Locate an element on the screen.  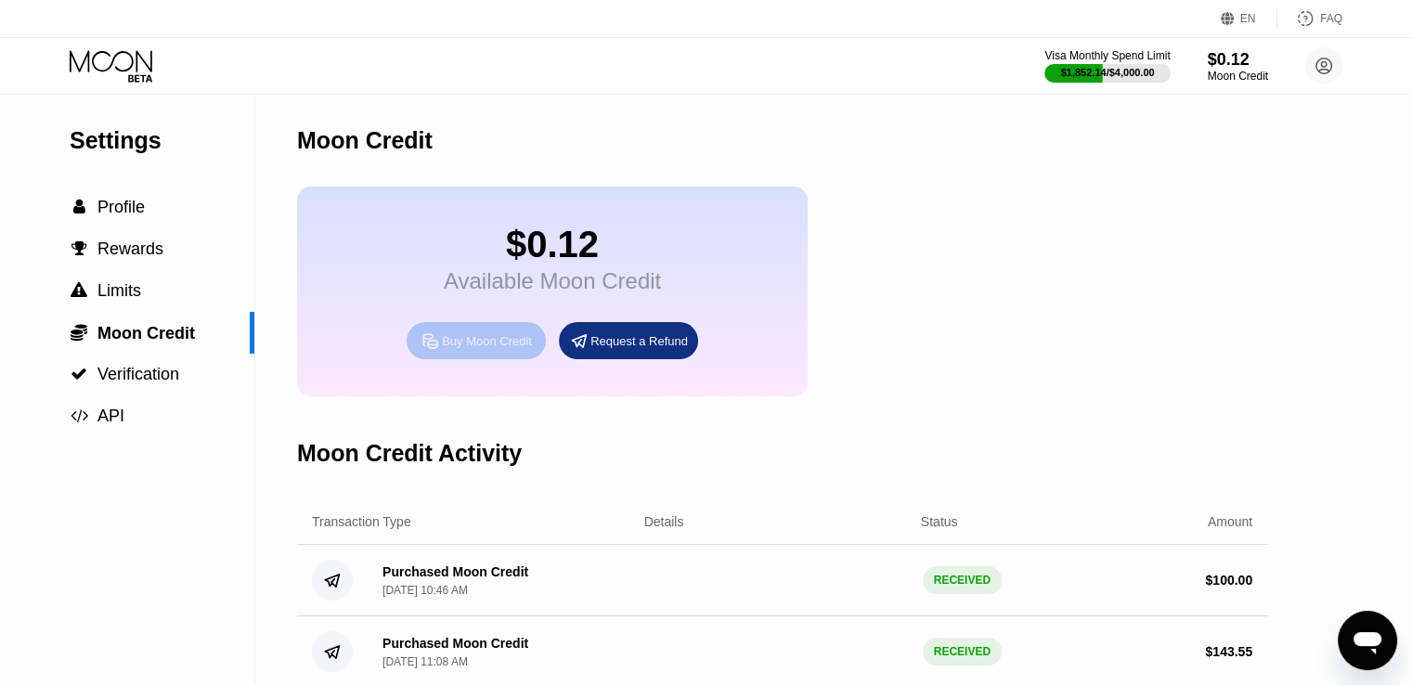
div: $ 143.55 is located at coordinates (1228, 652).